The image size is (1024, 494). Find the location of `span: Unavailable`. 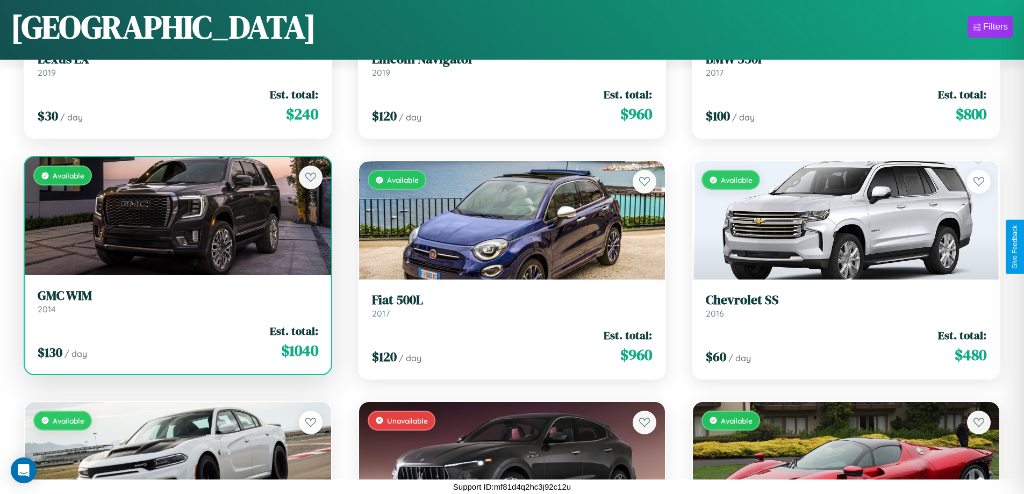

span: Unavailable is located at coordinates (407, 420).